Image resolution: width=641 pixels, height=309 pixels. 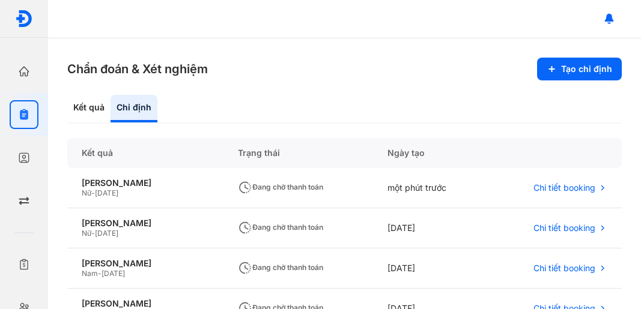 I want to click on div: Ngày tạo, so click(x=430, y=153).